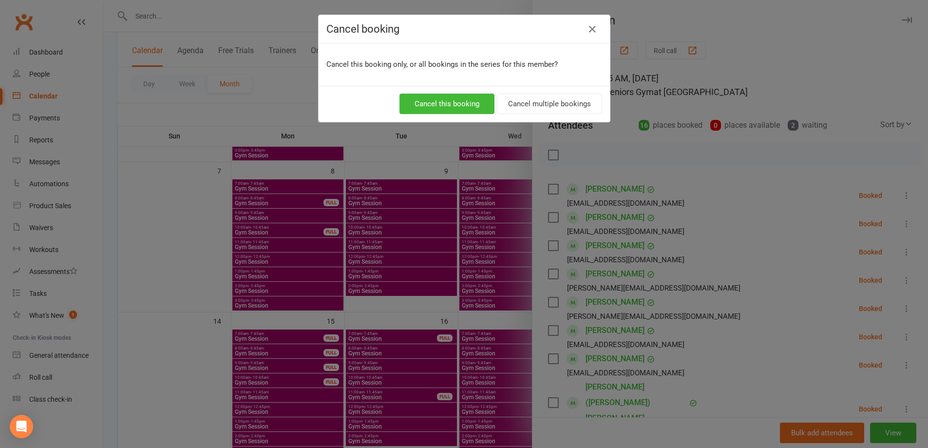 The width and height of the screenshot is (928, 448). I want to click on h4: Cancel booking, so click(464, 29).